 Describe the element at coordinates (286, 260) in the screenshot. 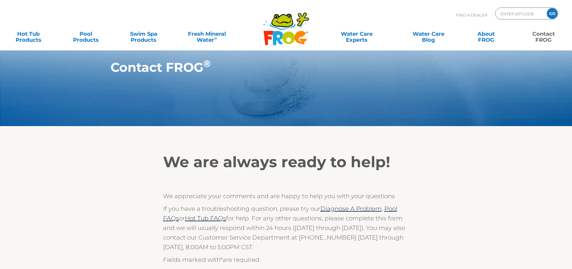

I see `p: Fields marked with are required.` at that location.